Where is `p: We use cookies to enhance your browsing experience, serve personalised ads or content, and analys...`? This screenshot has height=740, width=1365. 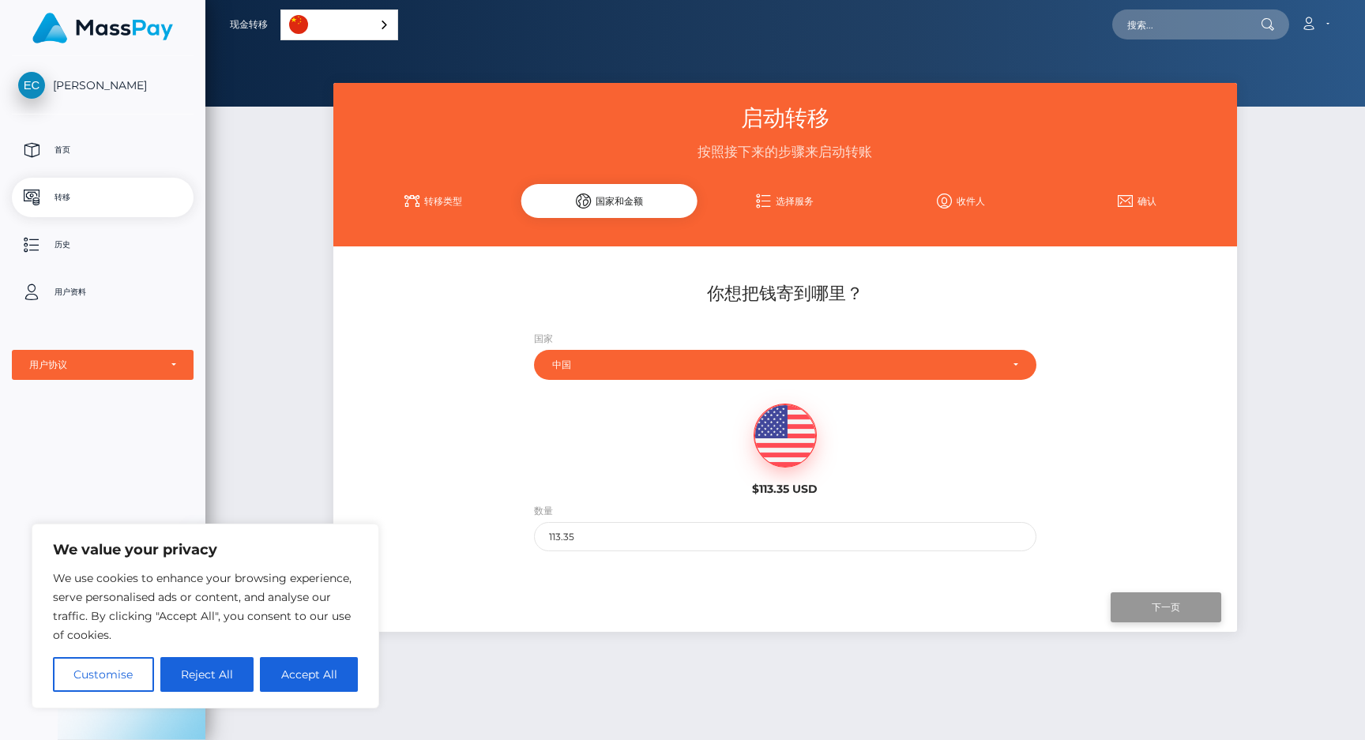
p: We use cookies to enhance your browsing experience, serve personalised ads or content, and analys... is located at coordinates (205, 607).